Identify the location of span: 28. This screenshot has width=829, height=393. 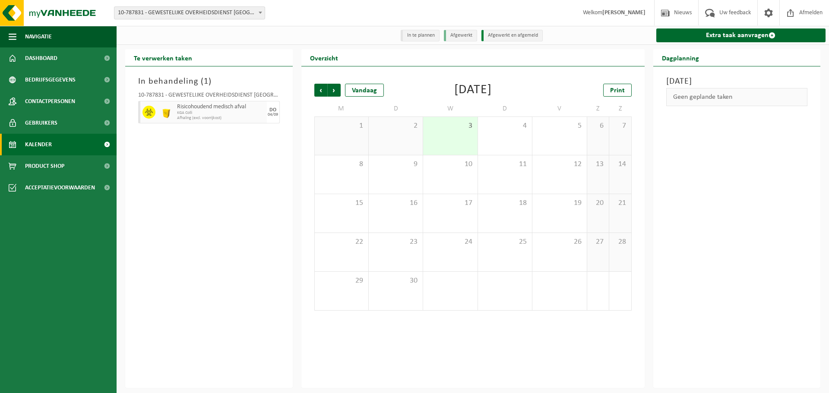
(620, 242).